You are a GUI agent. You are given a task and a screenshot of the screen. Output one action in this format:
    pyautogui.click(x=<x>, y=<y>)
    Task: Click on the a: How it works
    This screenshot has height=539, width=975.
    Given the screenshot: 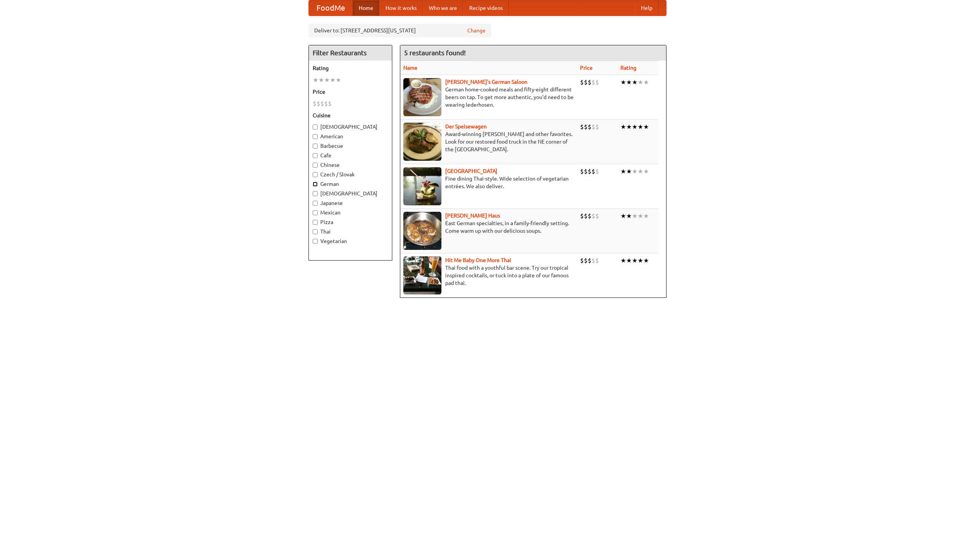 What is the action you would take?
    pyautogui.click(x=401, y=8)
    